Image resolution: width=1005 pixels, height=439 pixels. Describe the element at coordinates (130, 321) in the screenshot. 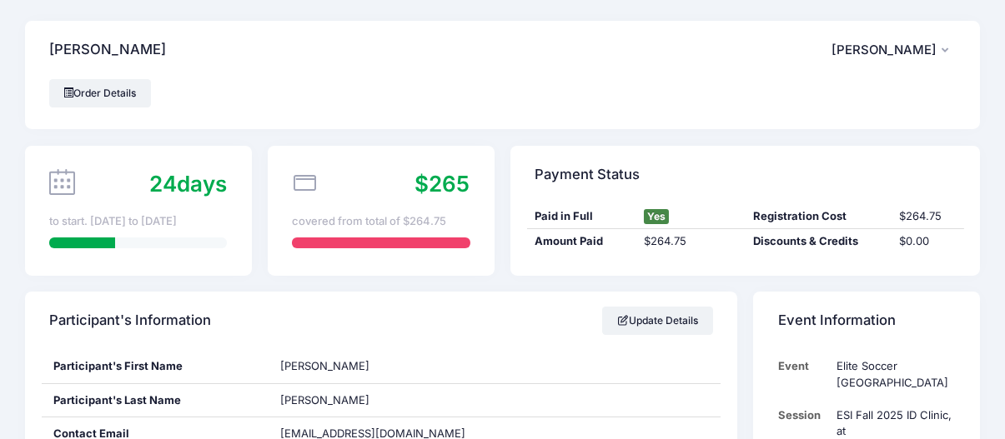

I see `h4: Participant's Information` at that location.